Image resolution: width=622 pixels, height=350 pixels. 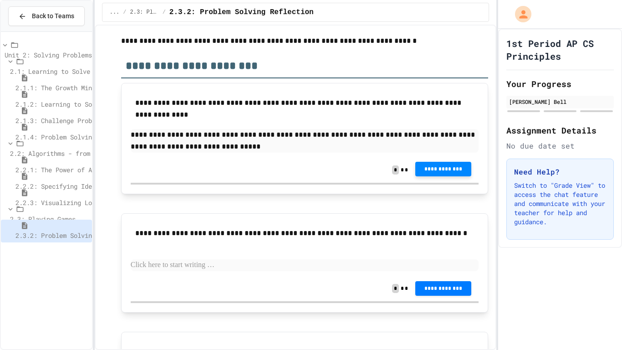 What do you see at coordinates (70, 170) in the screenshot?
I see `span: 2.2.1: The Power of Algorithms` at bounding box center [70, 170].